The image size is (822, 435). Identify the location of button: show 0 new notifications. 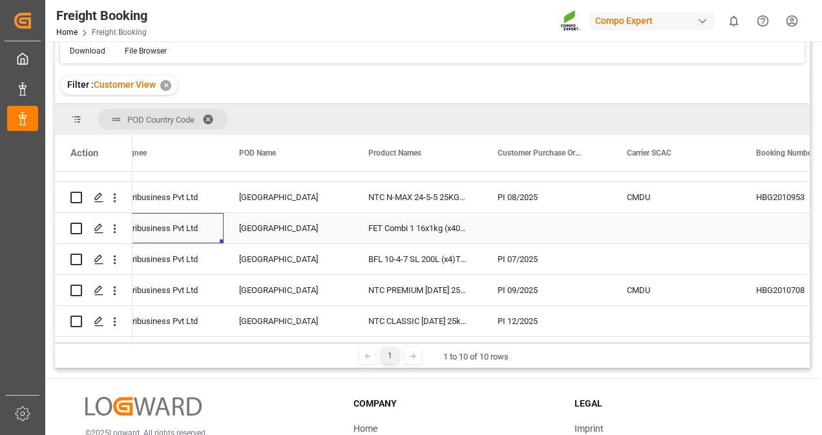
(733, 21).